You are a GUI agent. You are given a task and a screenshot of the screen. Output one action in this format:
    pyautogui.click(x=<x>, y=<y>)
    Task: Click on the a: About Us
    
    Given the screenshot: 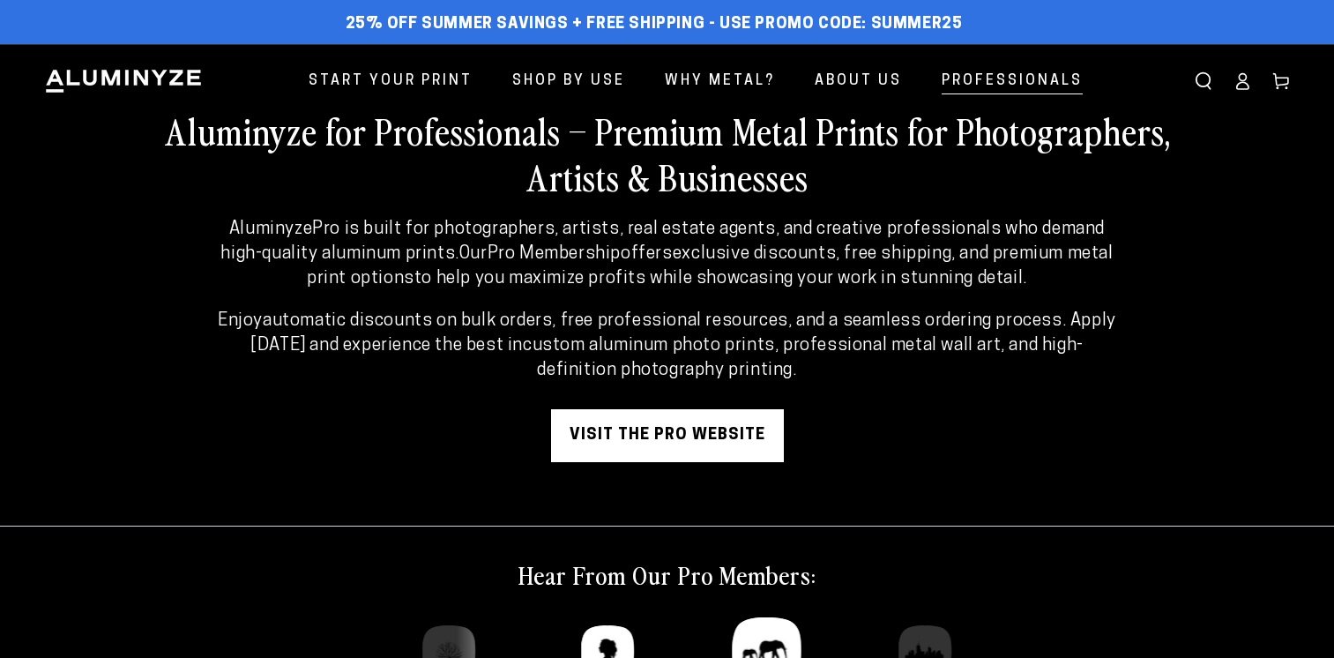 What is the action you would take?
    pyautogui.click(x=858, y=81)
    